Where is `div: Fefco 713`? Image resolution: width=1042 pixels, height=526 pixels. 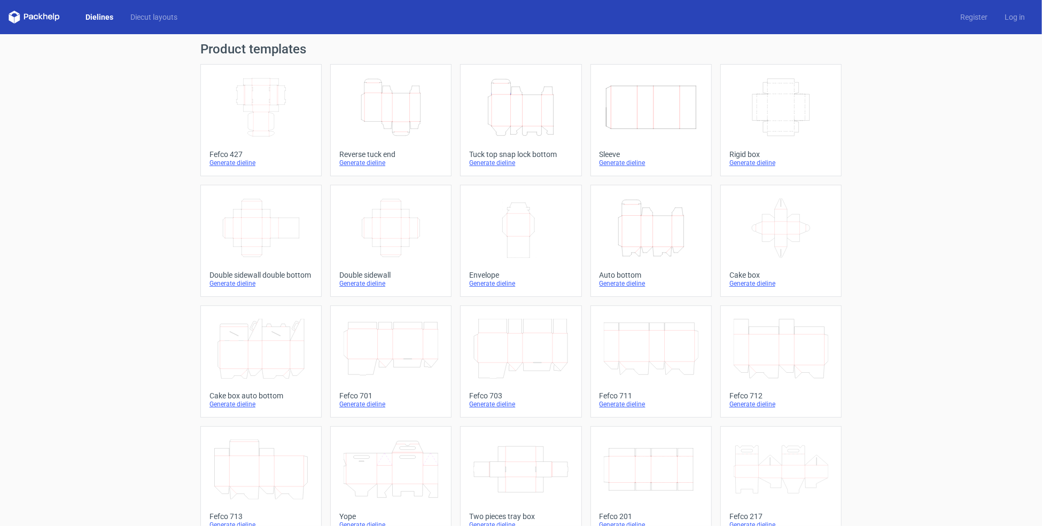 div: Fefco 713 is located at coordinates (261, 516).